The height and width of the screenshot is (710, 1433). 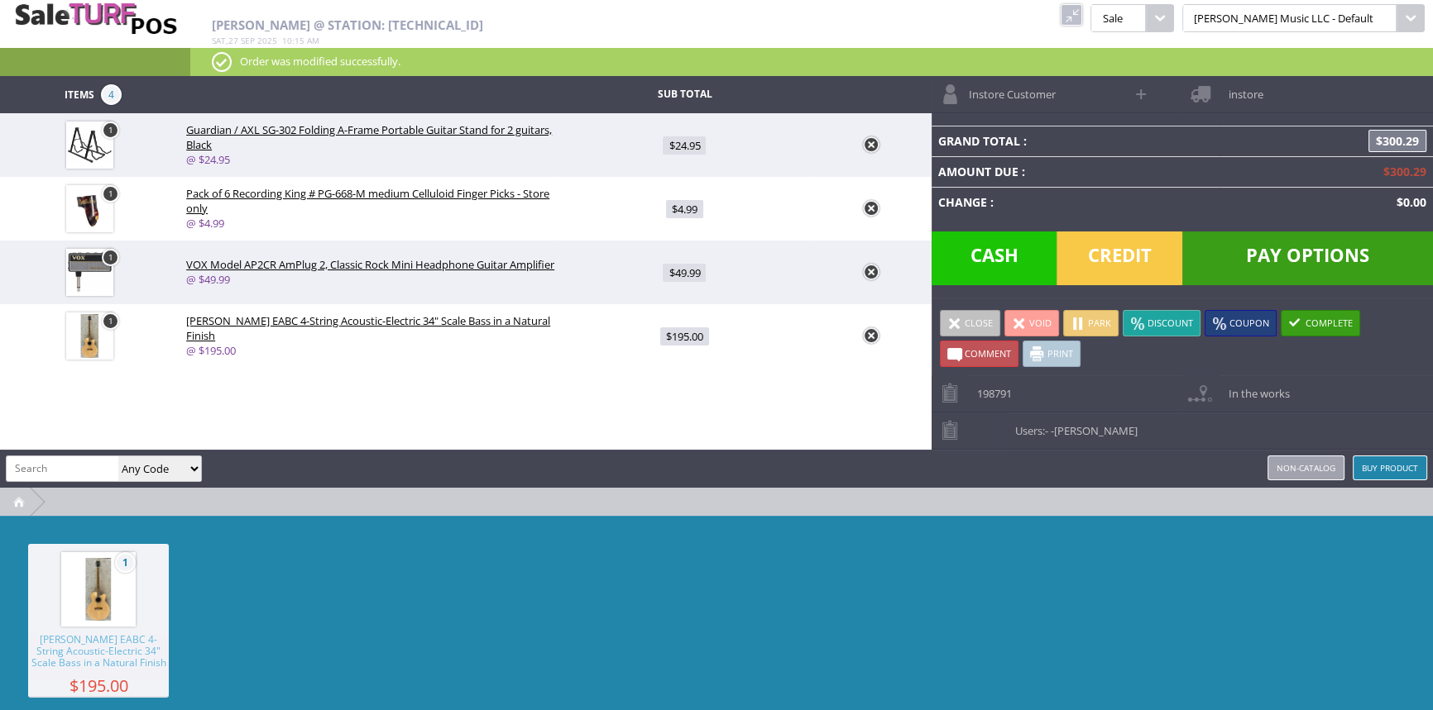 What do you see at coordinates (684, 146) in the screenshot?
I see `span: $24.95` at bounding box center [684, 146].